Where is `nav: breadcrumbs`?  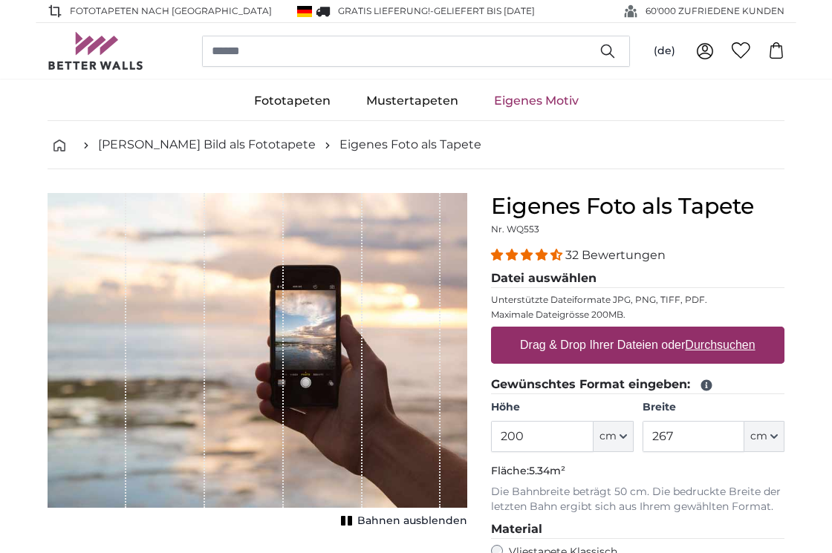
nav: breadcrumbs is located at coordinates (416, 145).